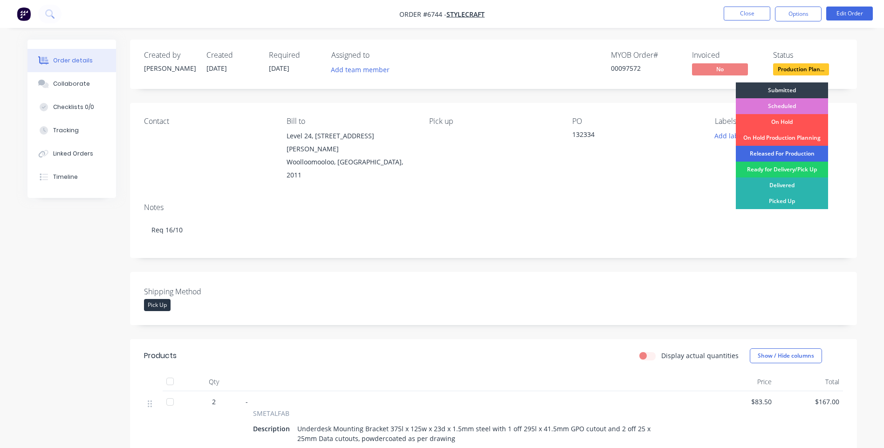 The image size is (884, 448). Describe the element at coordinates (782, 170) in the screenshot. I see `div: Ready for Delivery/Pick Up` at that location.